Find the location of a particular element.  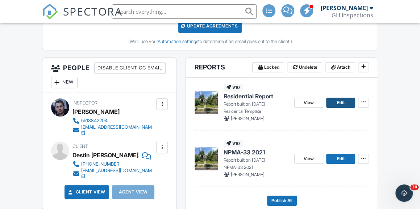

div: 5513842204 is located at coordinates (94, 121).